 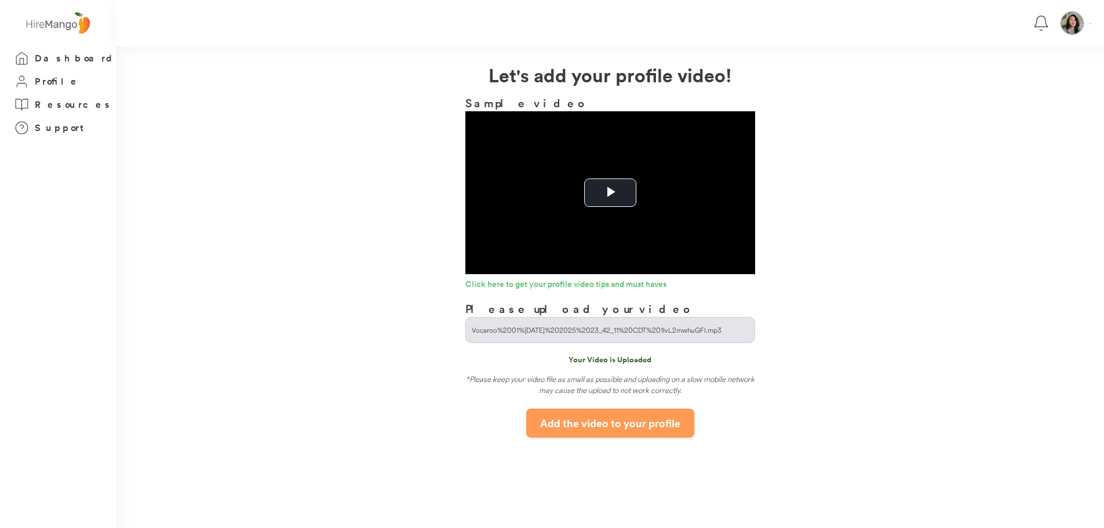 What do you see at coordinates (610, 75) in the screenshot?
I see `h2: Let's add your profile video!` at bounding box center [610, 75].